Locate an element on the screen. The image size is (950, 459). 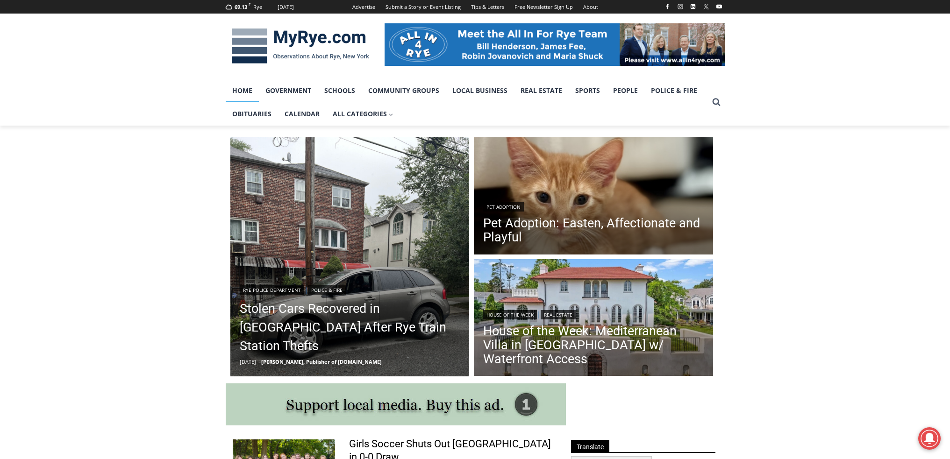
a: X is located at coordinates (706, 7).